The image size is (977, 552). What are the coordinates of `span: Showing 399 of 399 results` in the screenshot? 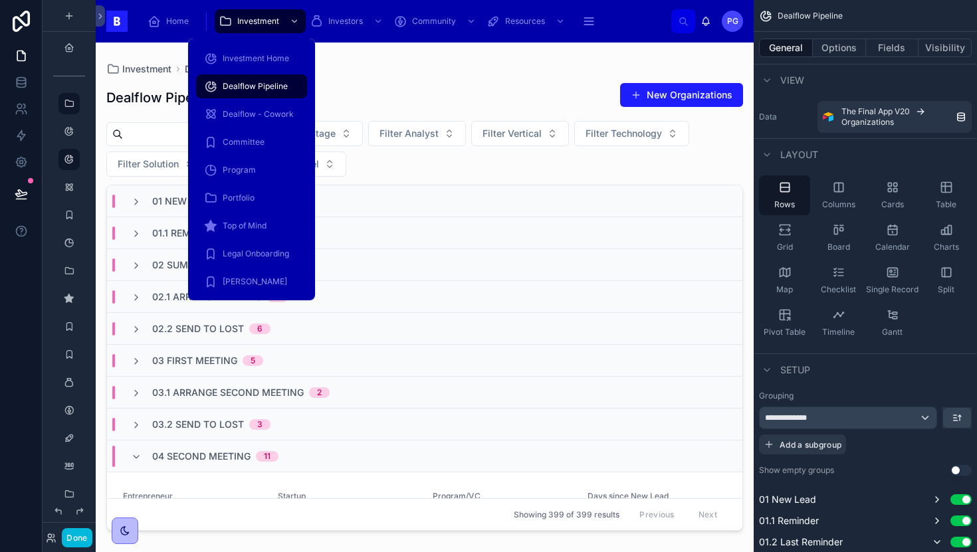 It's located at (566, 515).